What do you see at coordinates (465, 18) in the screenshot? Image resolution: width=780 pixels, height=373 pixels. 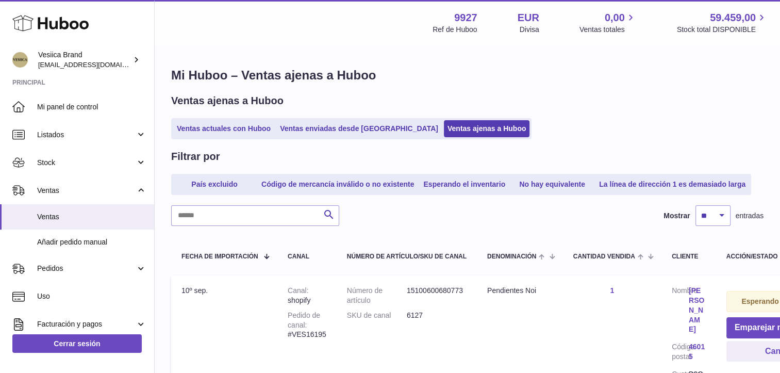 I see `strong: 9927` at bounding box center [465, 18].